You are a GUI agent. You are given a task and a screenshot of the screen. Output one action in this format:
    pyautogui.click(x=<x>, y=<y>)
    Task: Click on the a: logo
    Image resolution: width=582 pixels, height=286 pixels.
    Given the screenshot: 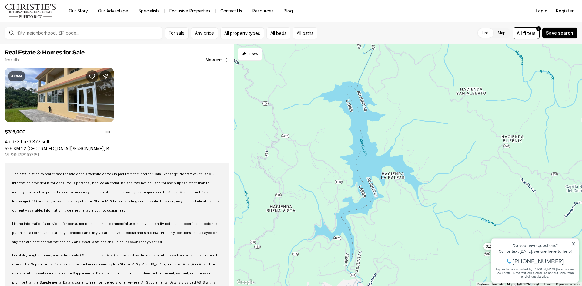 What is the action you would take?
    pyautogui.click(x=31, y=11)
    